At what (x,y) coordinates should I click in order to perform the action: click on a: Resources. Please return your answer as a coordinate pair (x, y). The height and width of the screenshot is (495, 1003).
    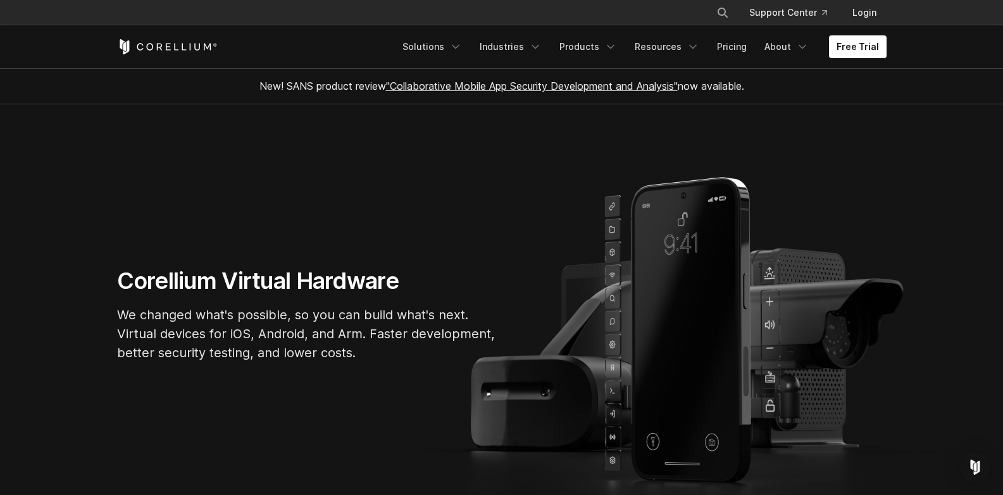
    Looking at the image, I should click on (667, 47).